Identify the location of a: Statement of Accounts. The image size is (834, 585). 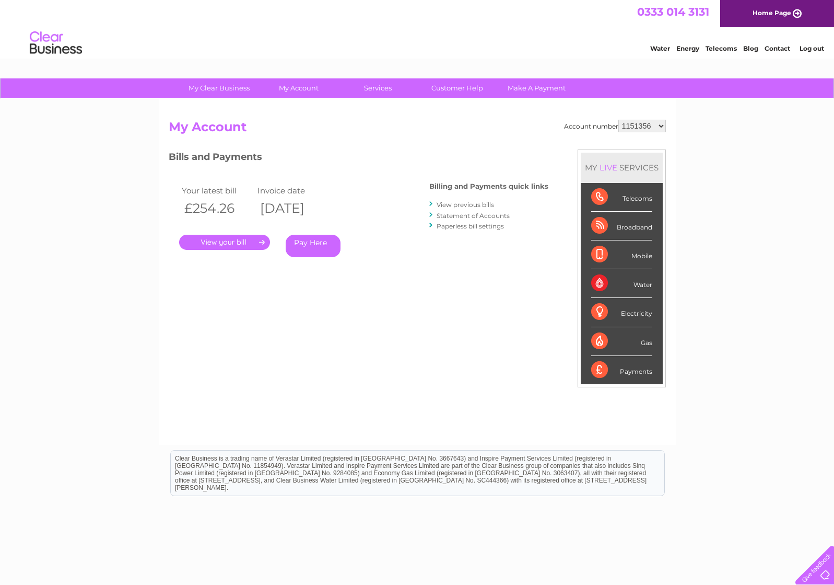
(473, 215).